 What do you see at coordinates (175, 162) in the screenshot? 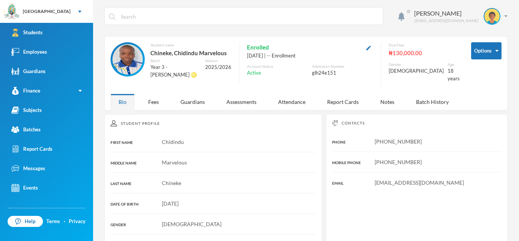
I see `span: Marvelous` at bounding box center [175, 162].